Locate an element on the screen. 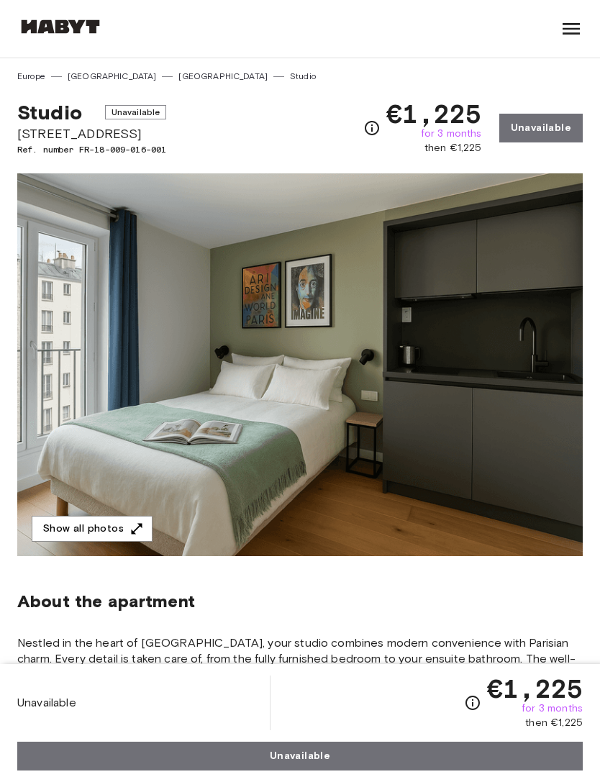 The width and height of the screenshot is (600, 782). span: Studio is located at coordinates (50, 112).